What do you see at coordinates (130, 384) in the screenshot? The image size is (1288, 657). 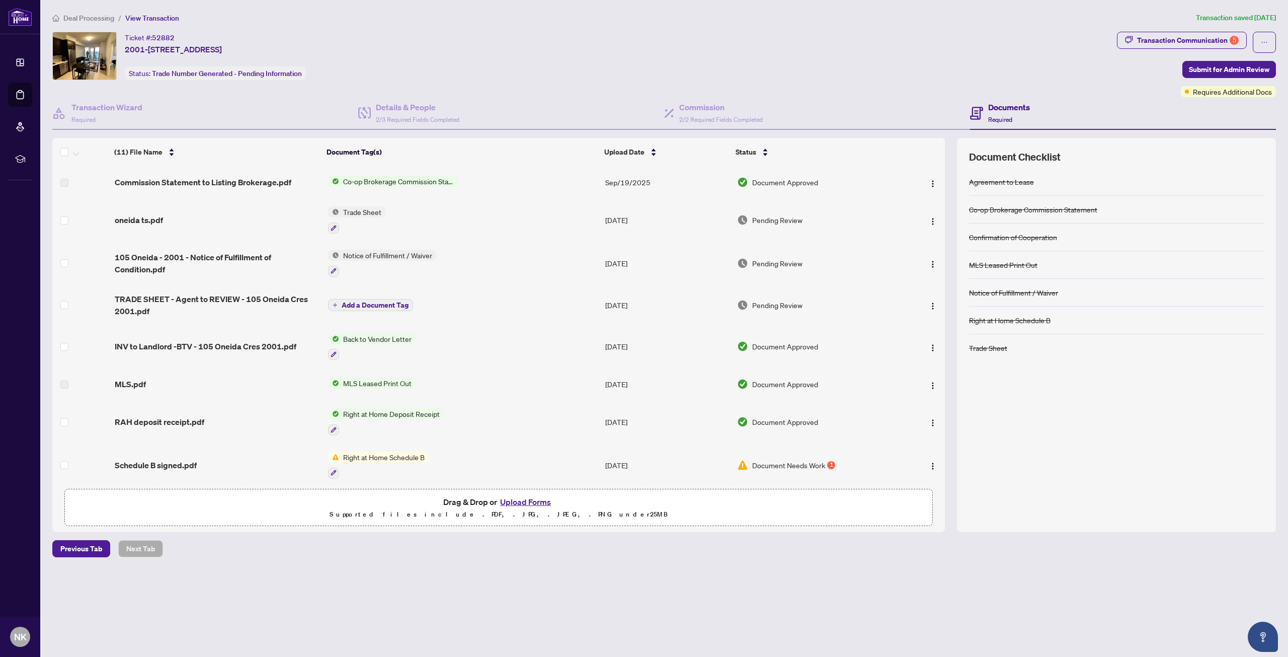 I see `span: MLS.pdf` at bounding box center [130, 384].